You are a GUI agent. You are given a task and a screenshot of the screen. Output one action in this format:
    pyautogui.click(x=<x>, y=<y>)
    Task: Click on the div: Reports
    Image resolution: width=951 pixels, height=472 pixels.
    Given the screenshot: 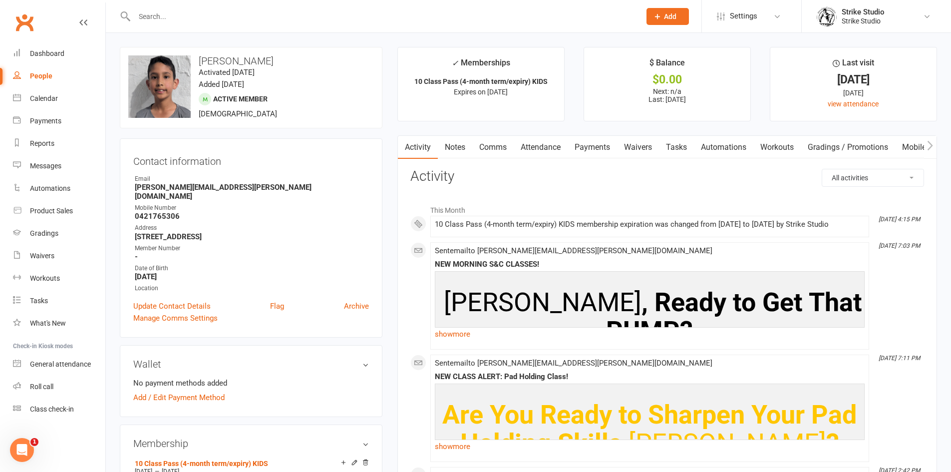 What is the action you would take?
    pyautogui.click(x=42, y=143)
    